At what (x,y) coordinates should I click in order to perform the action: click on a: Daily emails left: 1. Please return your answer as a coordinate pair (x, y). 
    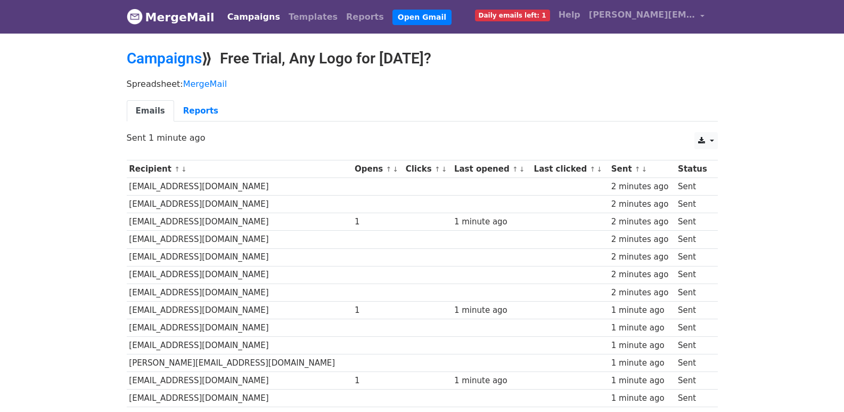
    Looking at the image, I should click on (512, 15).